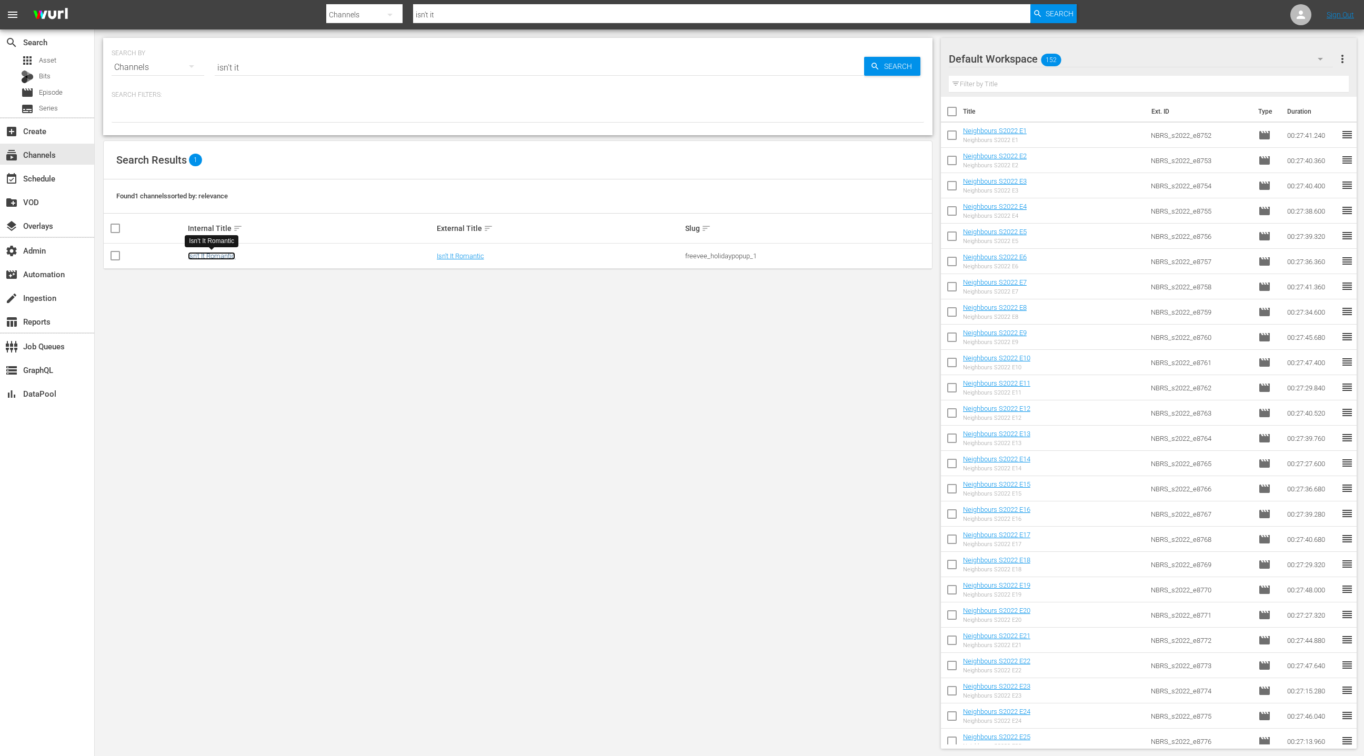 This screenshot has width=1364, height=756. What do you see at coordinates (1198, 112) in the screenshot?
I see `th: Ext. ID` at bounding box center [1198, 112].